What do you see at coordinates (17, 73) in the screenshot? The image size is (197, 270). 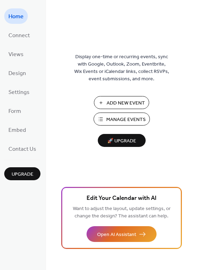 I see `a: Design` at bounding box center [17, 73].